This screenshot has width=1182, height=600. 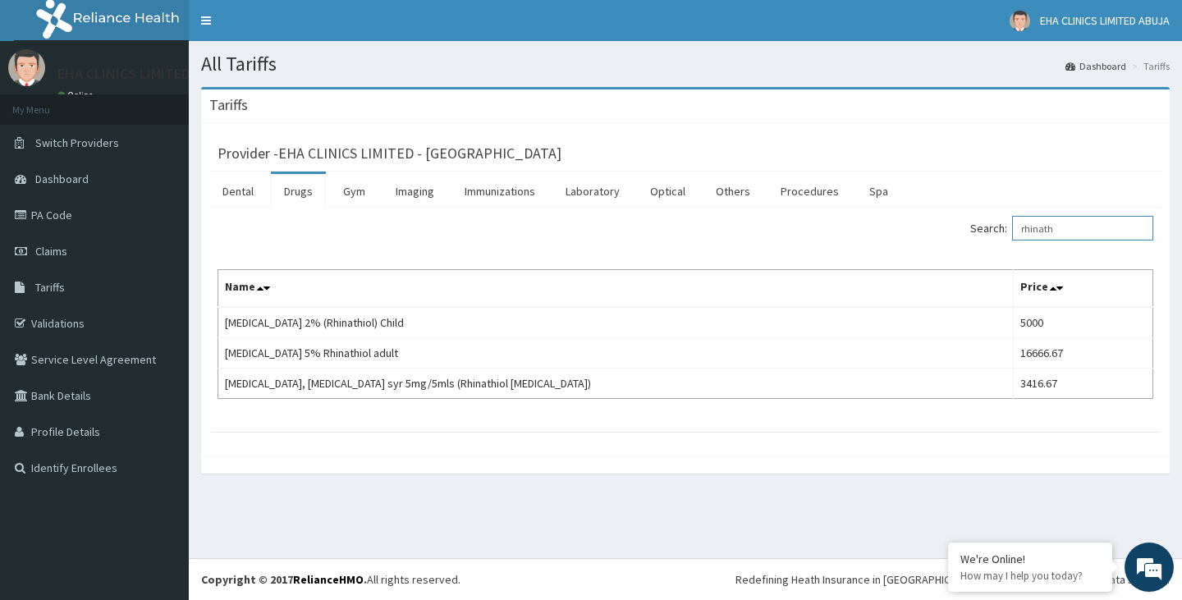 I want to click on a: Laboratory, so click(x=592, y=191).